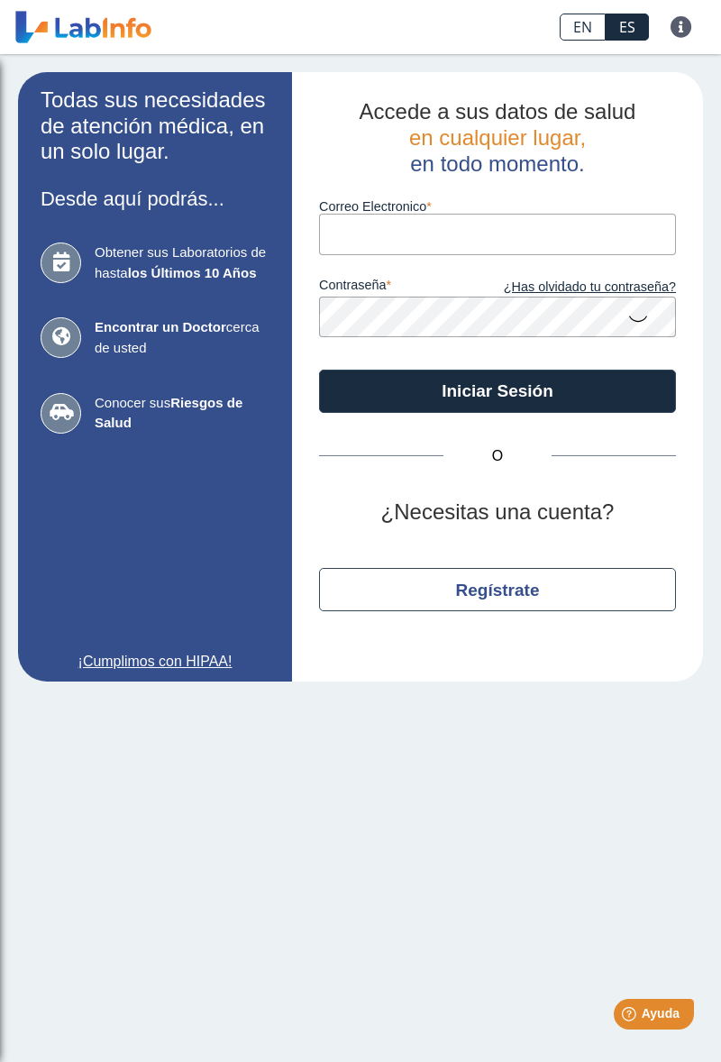 This screenshot has width=721, height=1062. What do you see at coordinates (498, 391) in the screenshot?
I see `button: Iniciar Sesión` at bounding box center [498, 391].